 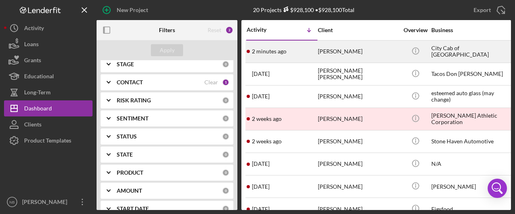 I want to click on div: Loans, so click(x=31, y=45).